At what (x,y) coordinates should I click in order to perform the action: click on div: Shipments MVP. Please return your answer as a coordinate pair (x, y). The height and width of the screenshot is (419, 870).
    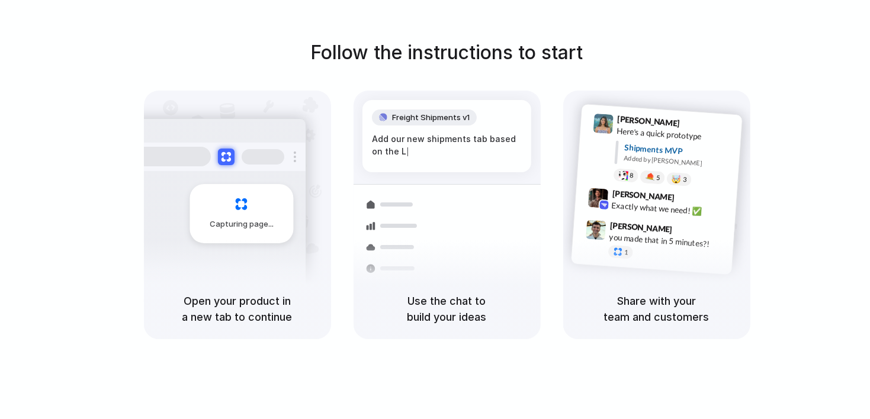
    Looking at the image, I should click on (679, 150).